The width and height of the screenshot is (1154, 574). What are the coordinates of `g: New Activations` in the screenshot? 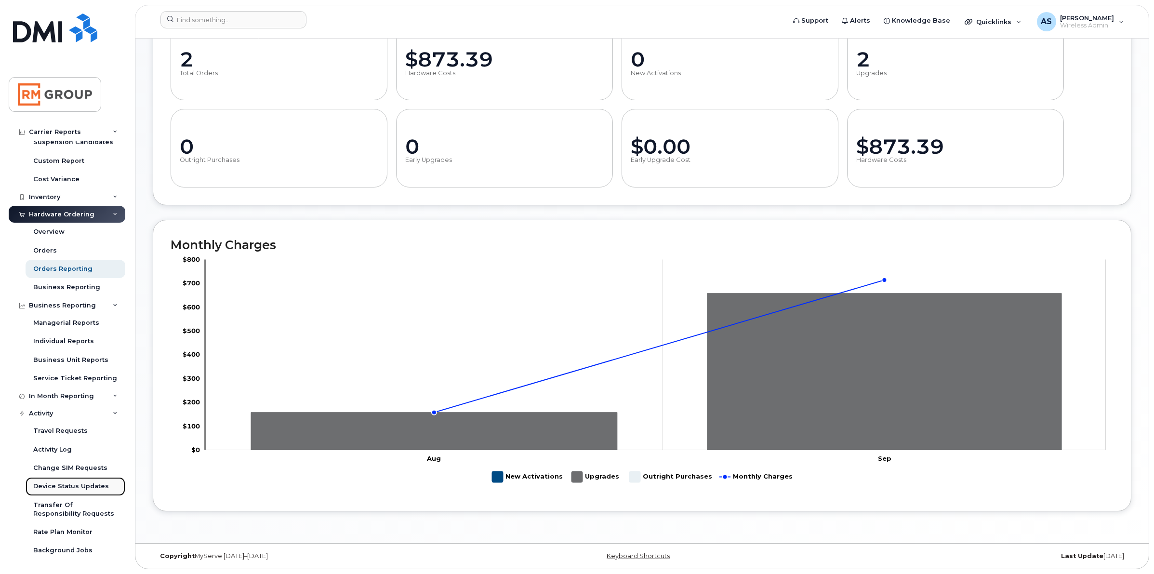 It's located at (527, 477).